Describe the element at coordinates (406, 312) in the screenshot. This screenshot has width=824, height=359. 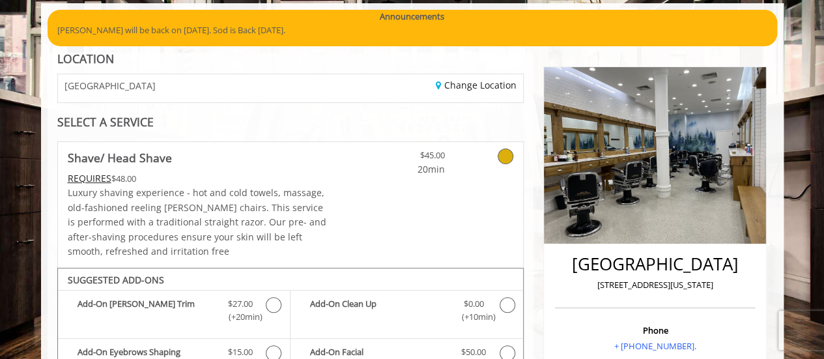
I see `label: Add-On Clean Up` at that location.